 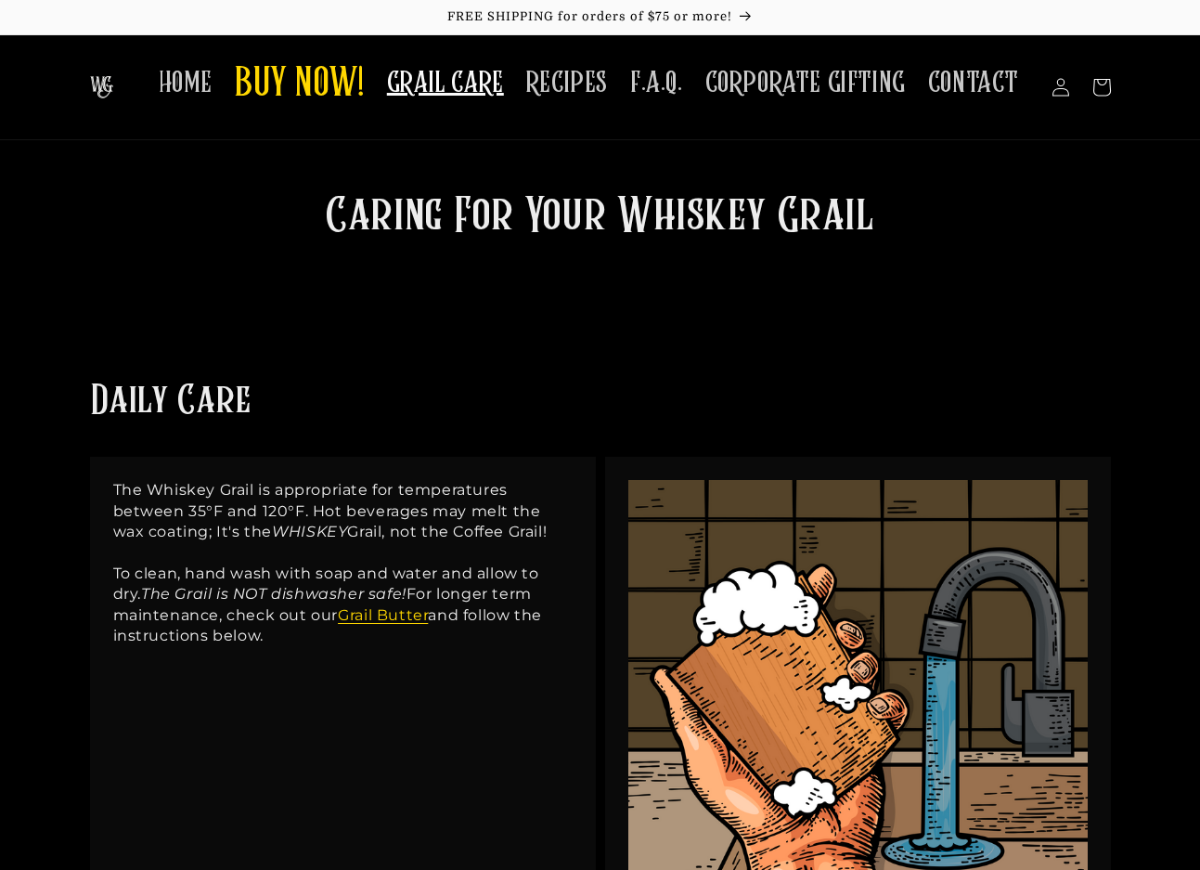 What do you see at coordinates (567, 83) in the screenshot?
I see `a: RECIPES` at bounding box center [567, 83].